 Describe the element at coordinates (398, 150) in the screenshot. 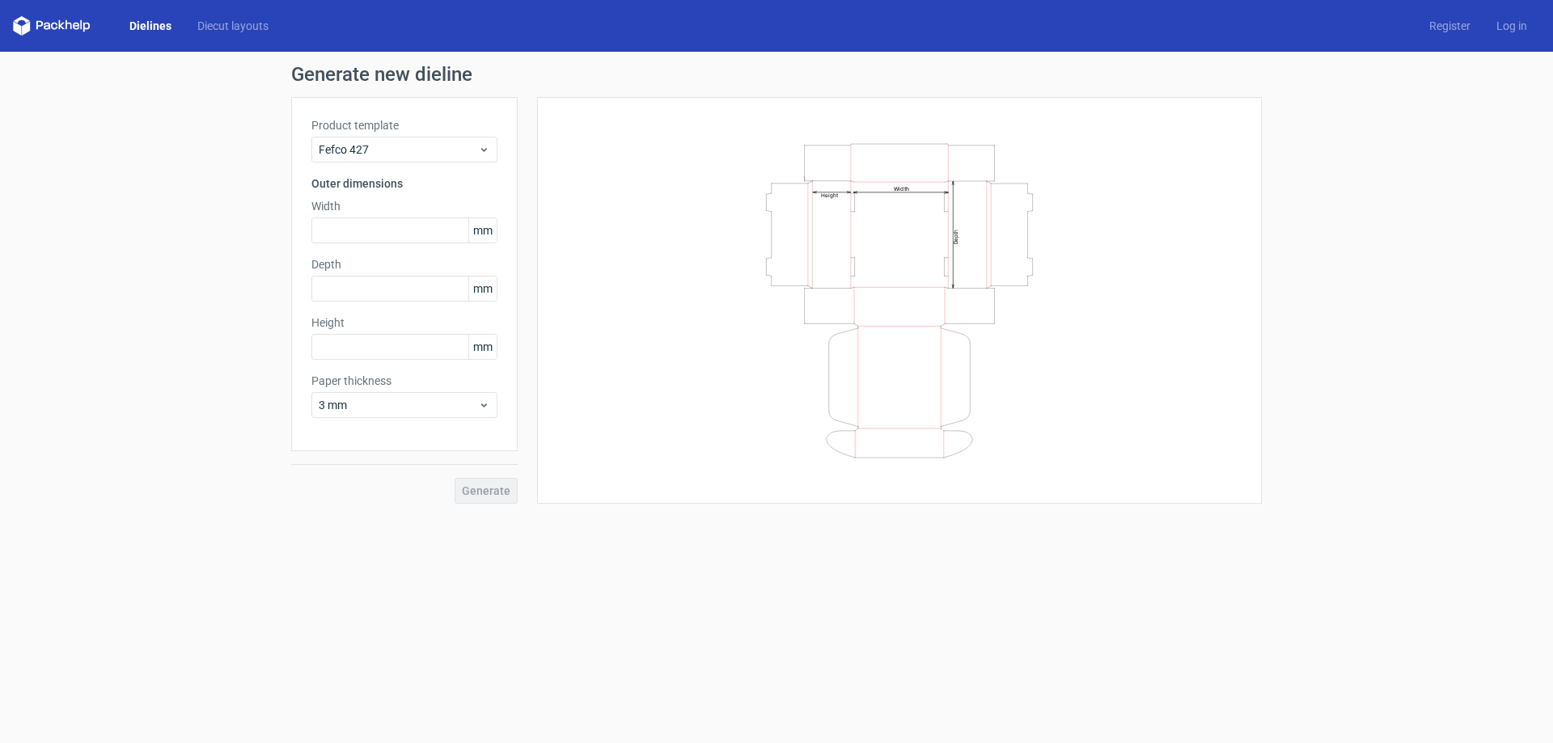

I see `span: Fefco 427` at that location.